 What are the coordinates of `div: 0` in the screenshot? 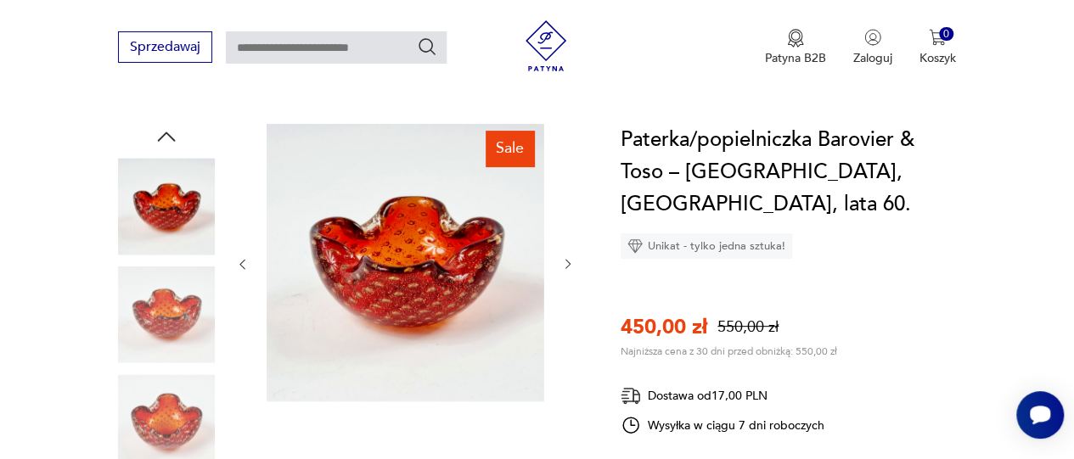 It's located at (945, 34).